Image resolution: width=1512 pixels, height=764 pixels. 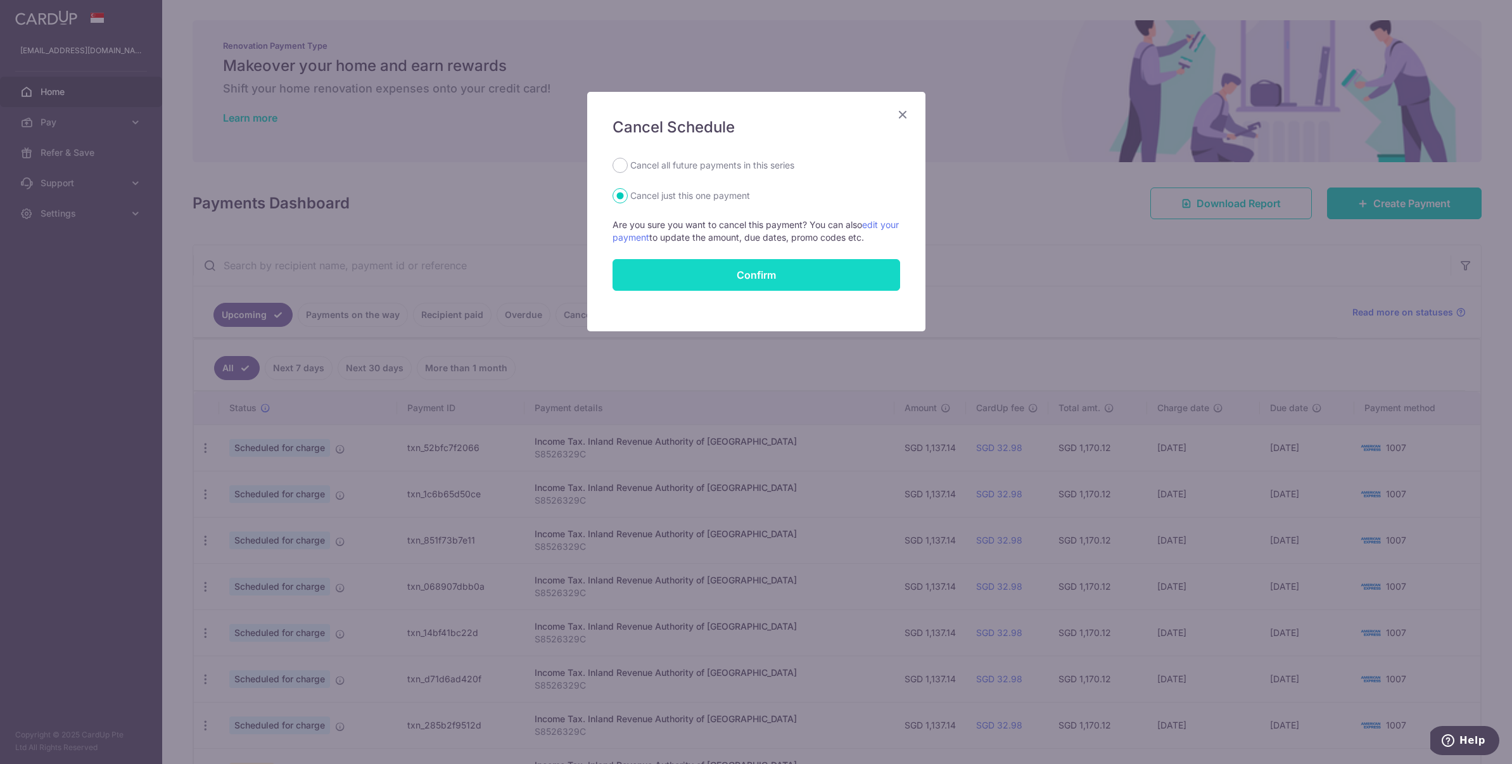 What do you see at coordinates (903, 115) in the screenshot?
I see `button: Close` at bounding box center [903, 115].